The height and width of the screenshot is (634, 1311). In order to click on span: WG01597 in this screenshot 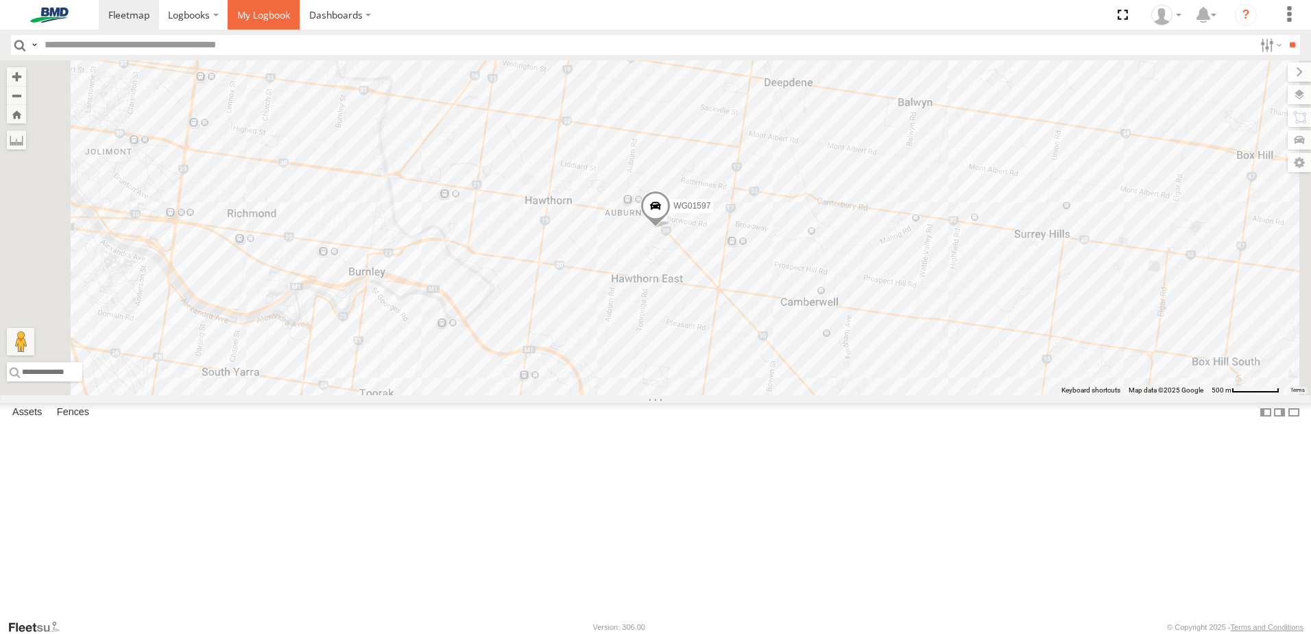, I will do `click(692, 206)`.